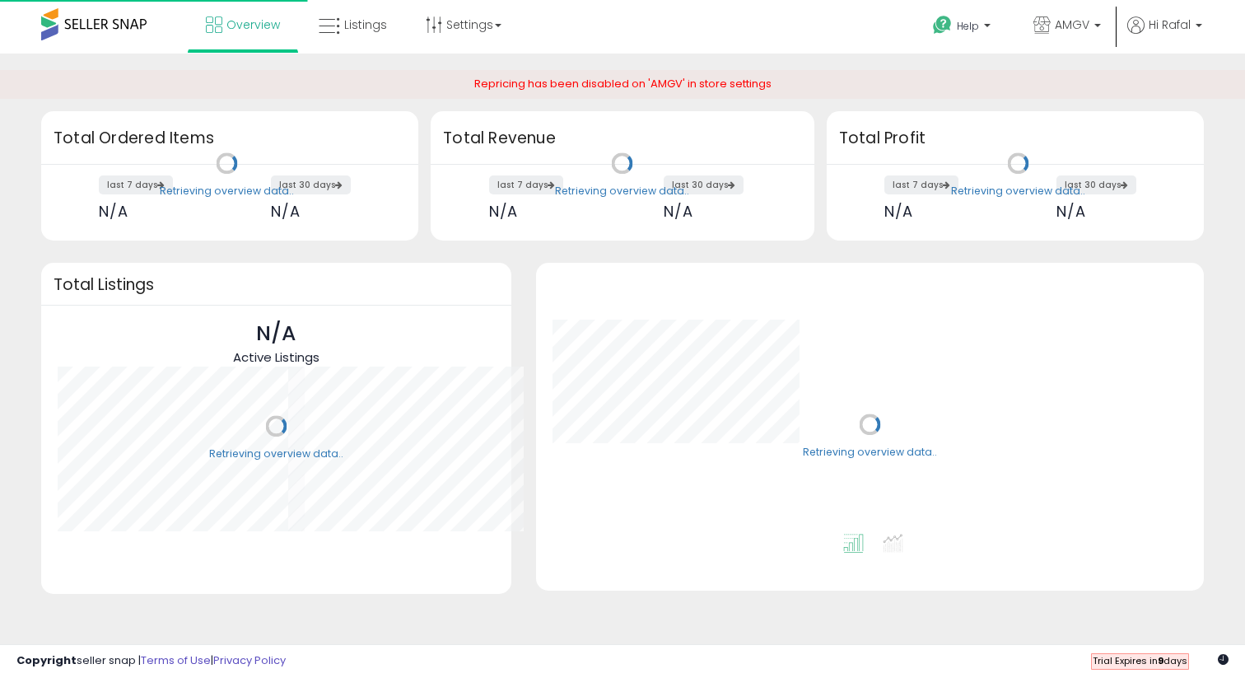 The width and height of the screenshot is (1245, 678). I want to click on strong: Copyright, so click(46, 659).